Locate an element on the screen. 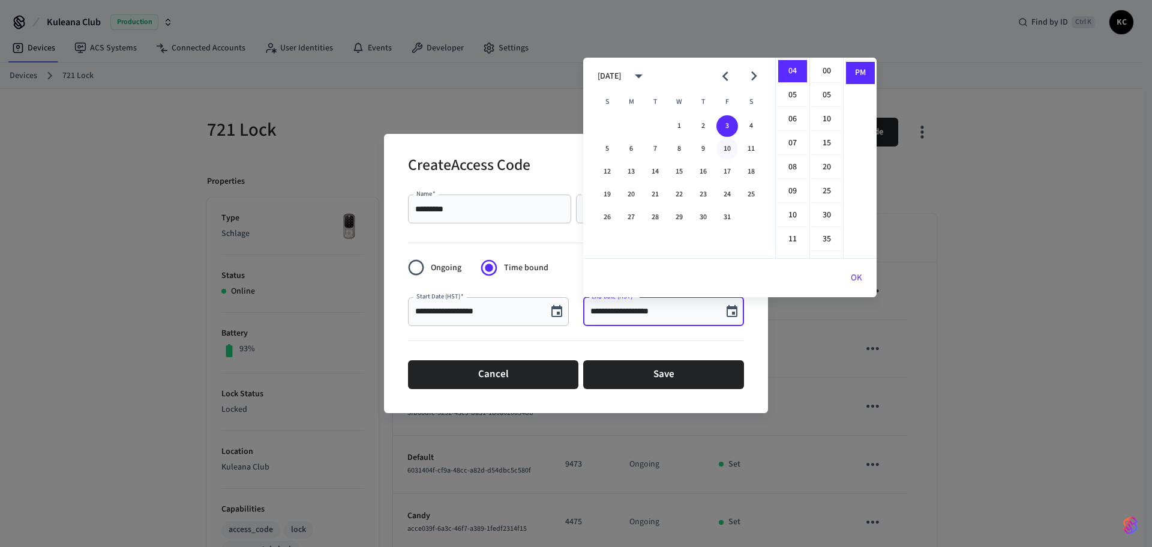 This screenshot has height=547, width=1152. button: 3 is located at coordinates (727, 126).